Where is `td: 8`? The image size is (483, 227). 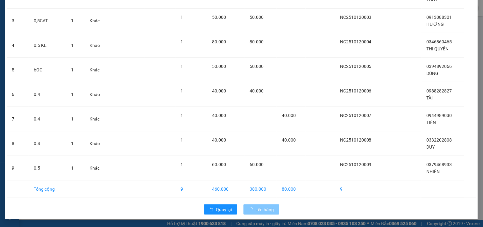 td: 8 is located at coordinates (18, 143).